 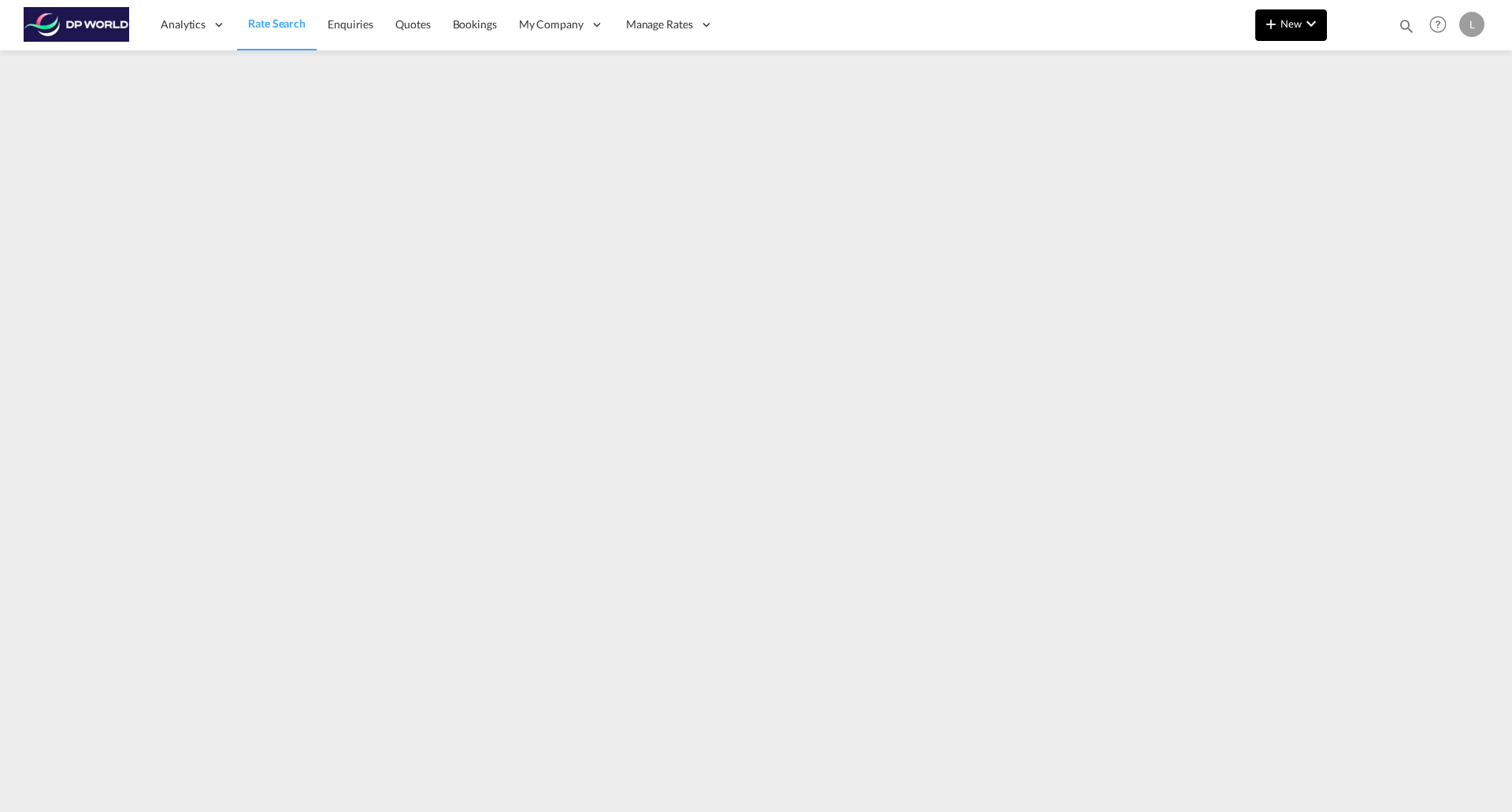 I want to click on span: New, so click(x=1290, y=23).